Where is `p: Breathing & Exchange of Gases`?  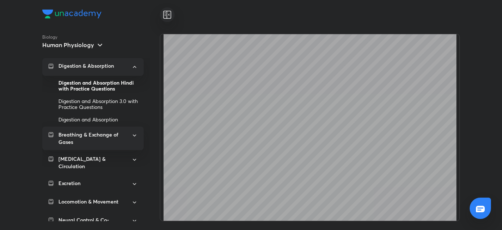
p: Breathing & Exchange of Gases is located at coordinates (93, 138).